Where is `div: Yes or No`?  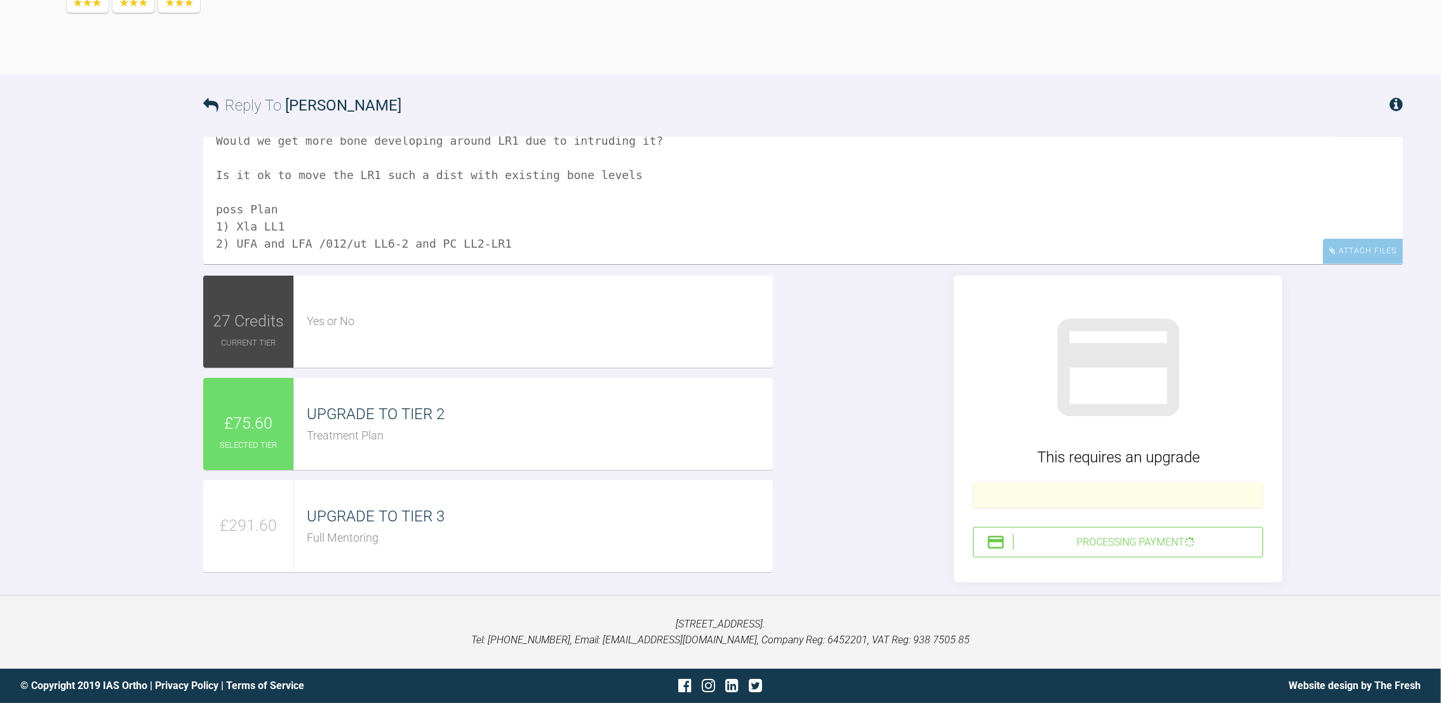 div: Yes or No is located at coordinates (540, 321).